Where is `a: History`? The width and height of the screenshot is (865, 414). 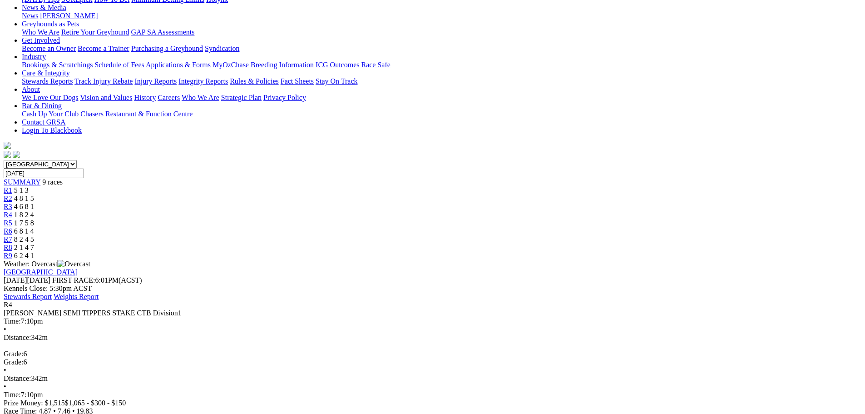
a: History is located at coordinates (145, 97).